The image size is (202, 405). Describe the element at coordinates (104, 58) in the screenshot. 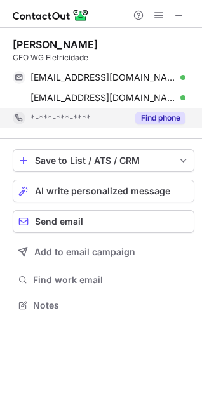

I see `div: CEO WG Eletricidade` at that location.